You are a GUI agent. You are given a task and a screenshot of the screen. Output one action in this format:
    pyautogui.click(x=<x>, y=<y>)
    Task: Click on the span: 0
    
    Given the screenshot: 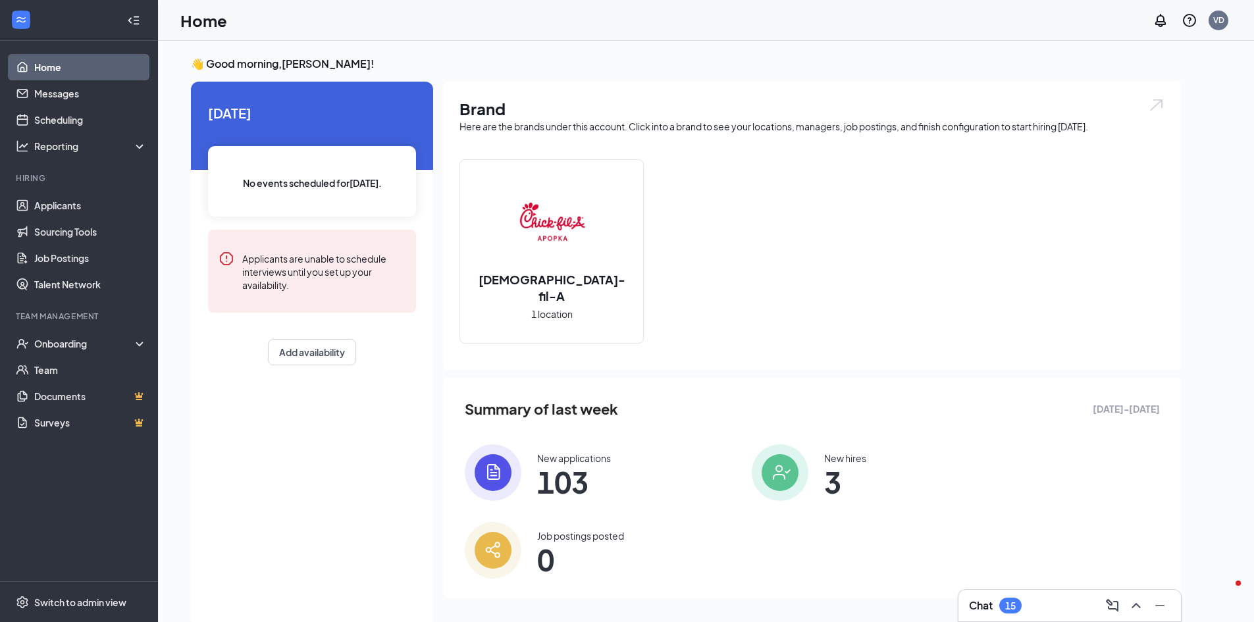 What is the action you would take?
    pyautogui.click(x=580, y=559)
    